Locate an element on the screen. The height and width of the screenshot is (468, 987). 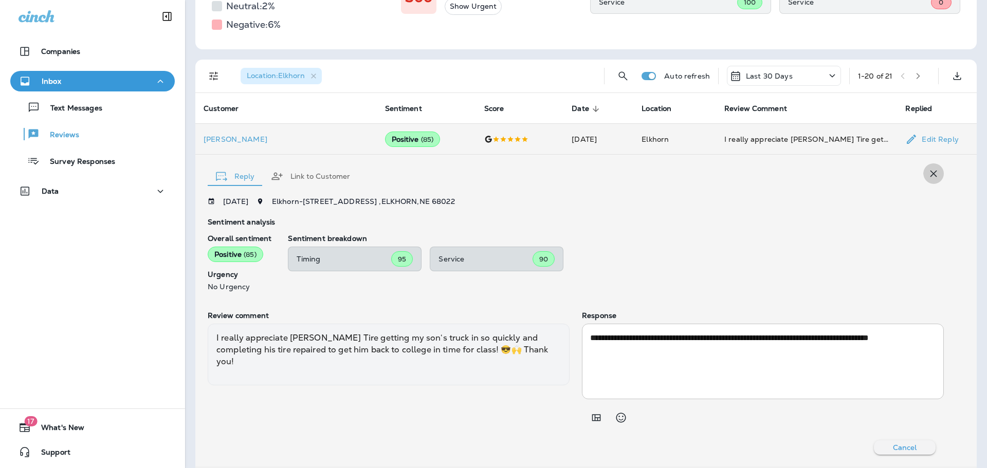
p: Last 30 Days is located at coordinates (769, 76).